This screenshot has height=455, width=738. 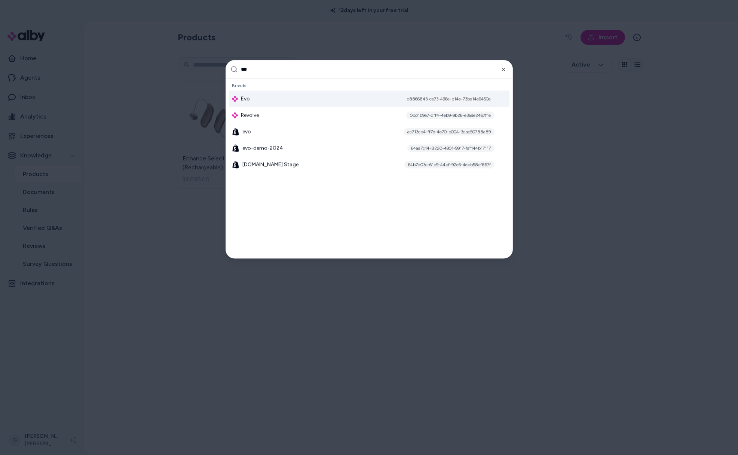 I want to click on div: Suggestions, so click(x=369, y=168).